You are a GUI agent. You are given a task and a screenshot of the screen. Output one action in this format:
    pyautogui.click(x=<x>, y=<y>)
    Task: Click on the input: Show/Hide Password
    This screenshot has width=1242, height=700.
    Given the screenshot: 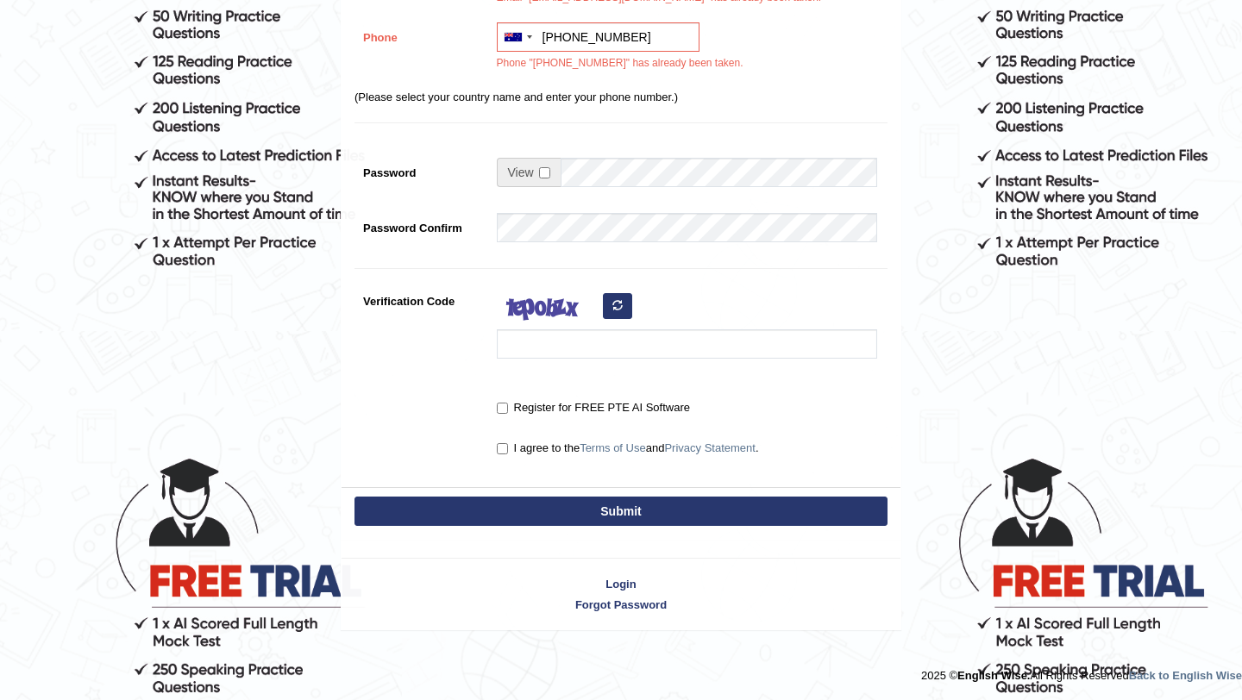 What is the action you would take?
    pyautogui.click(x=544, y=172)
    